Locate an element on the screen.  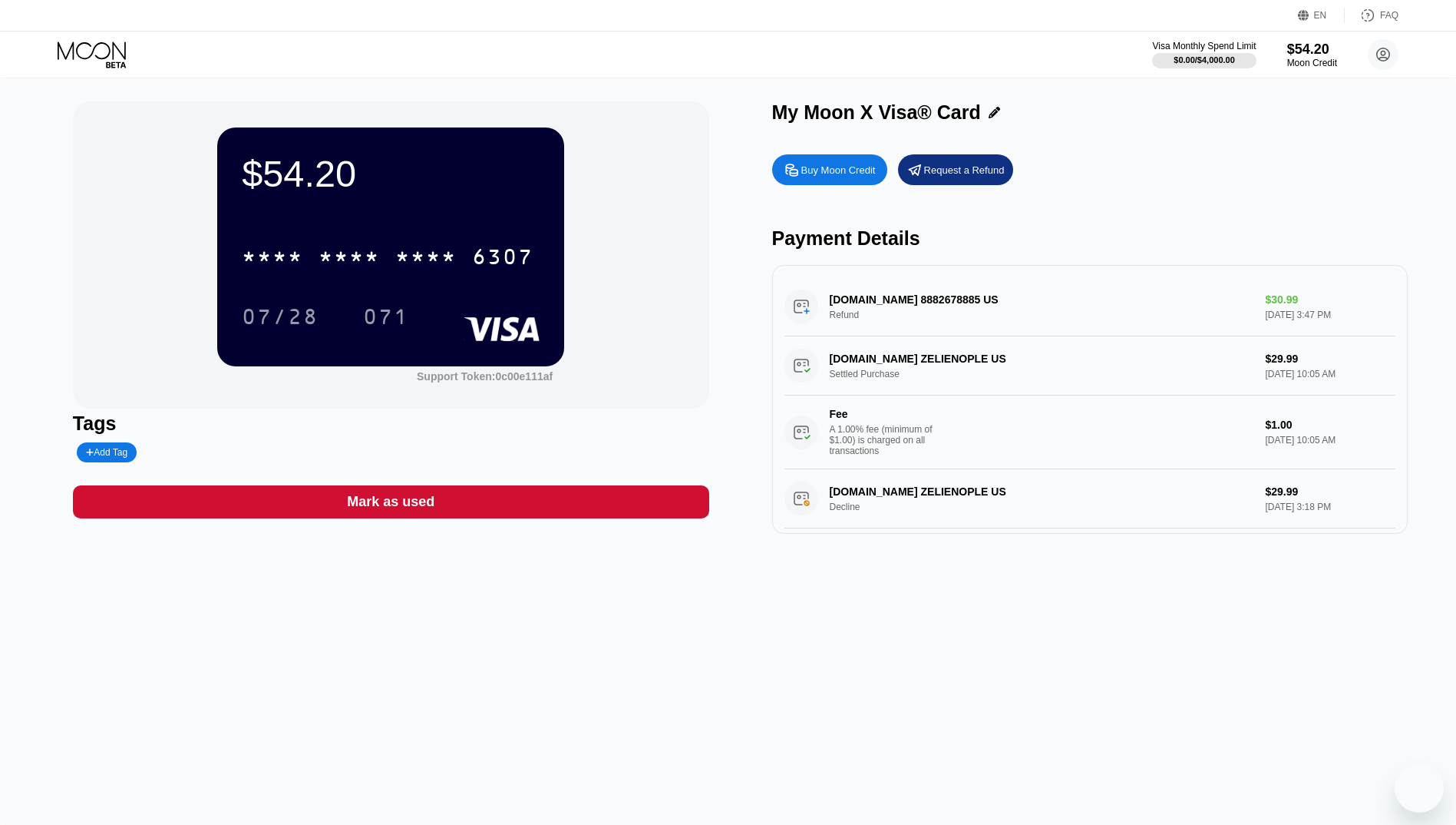
div: Tags is located at coordinates (391, 423).